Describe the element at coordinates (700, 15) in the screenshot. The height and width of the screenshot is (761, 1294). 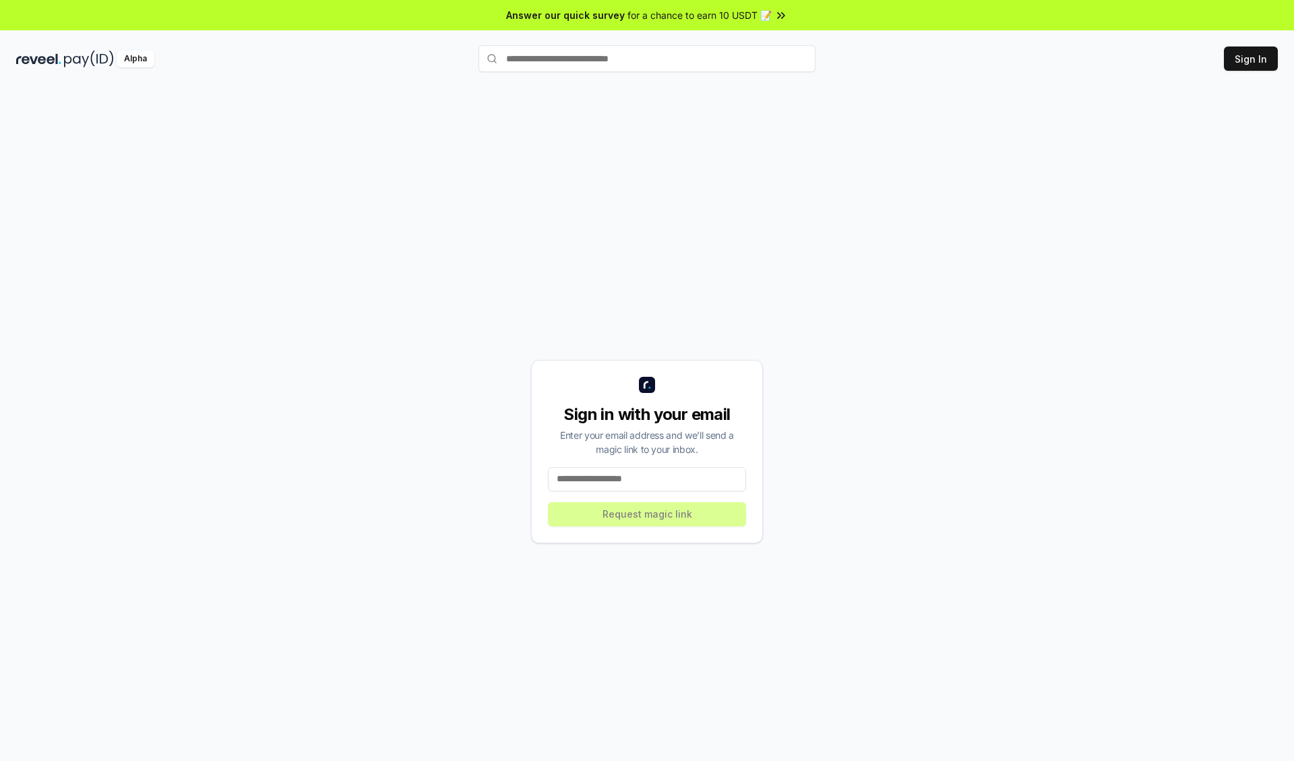
I see `span: for a chance to earn 10 USDT 📝` at that location.